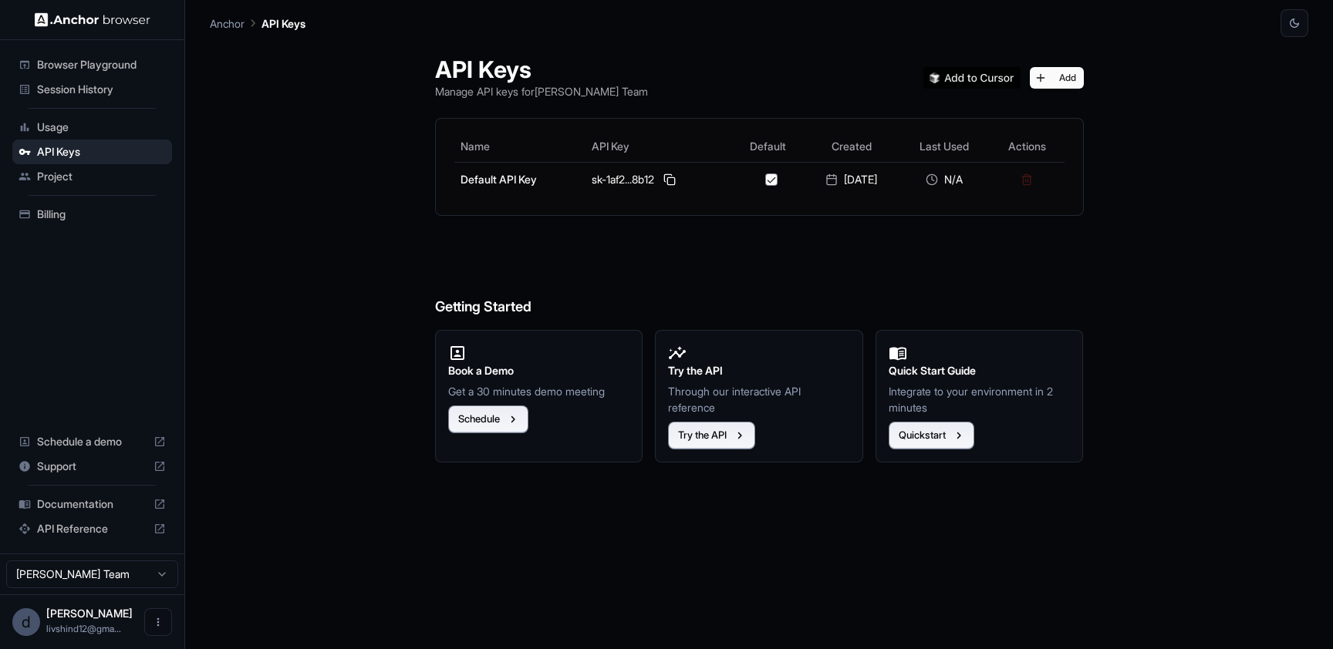 This screenshot has height=649, width=1333. I want to click on div: Schedule a demo, so click(92, 442).